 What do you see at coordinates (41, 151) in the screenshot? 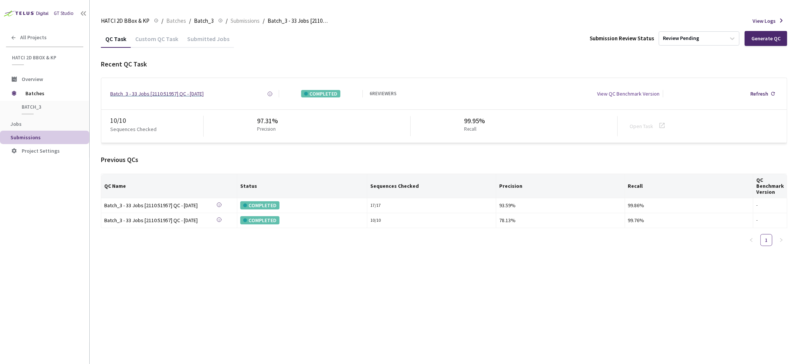
I see `span: Project Settings` at bounding box center [41, 151].